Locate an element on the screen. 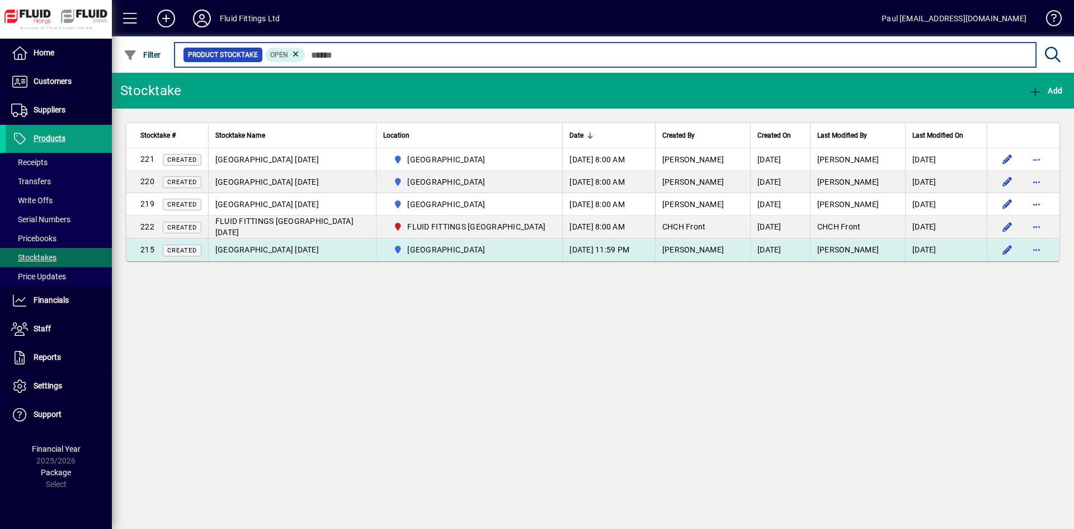 The image size is (1074, 529). a: Pricebooks is located at coordinates (59, 238).